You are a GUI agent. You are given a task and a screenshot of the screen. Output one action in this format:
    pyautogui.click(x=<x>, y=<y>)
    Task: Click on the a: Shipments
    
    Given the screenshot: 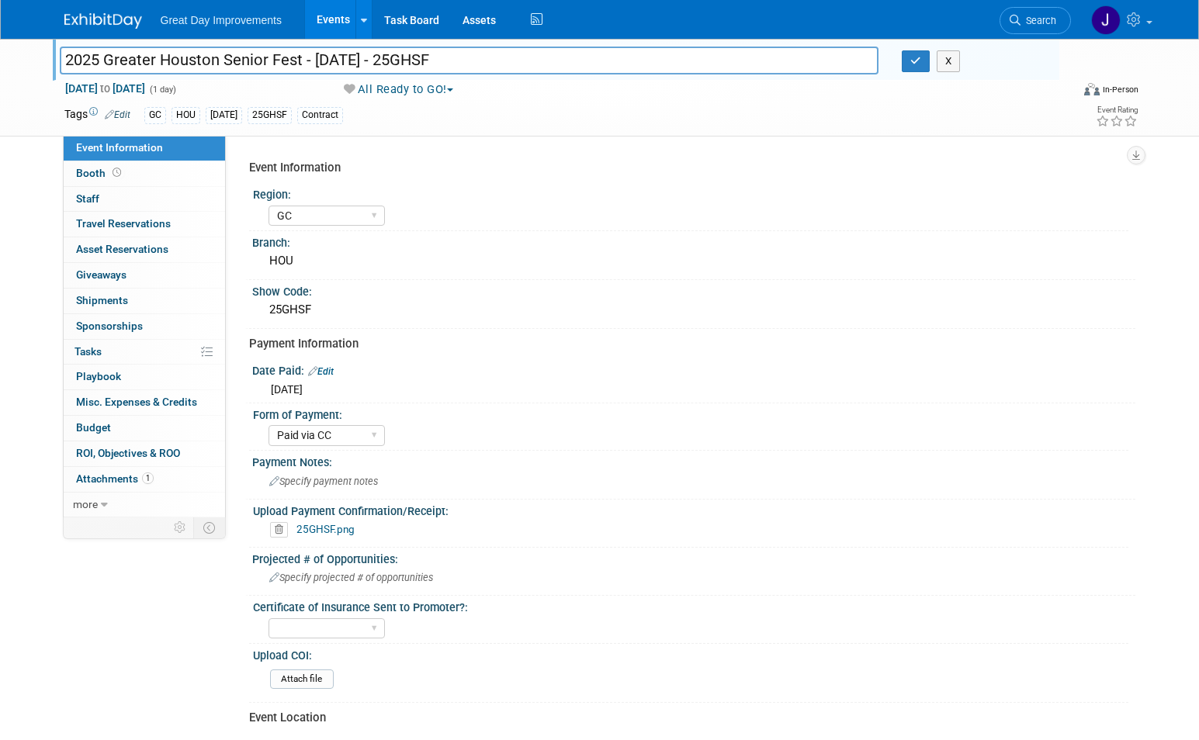 What is the action you would take?
    pyautogui.click(x=144, y=301)
    